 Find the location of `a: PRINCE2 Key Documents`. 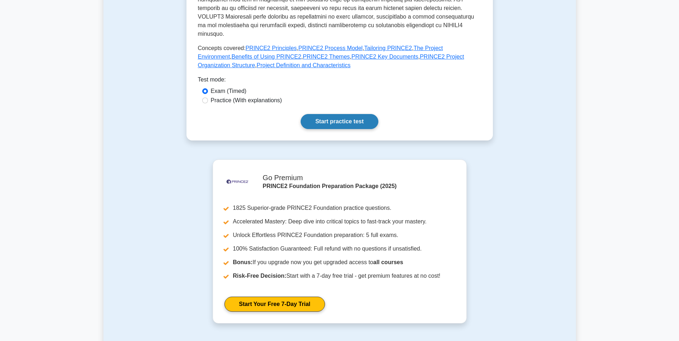

a: PRINCE2 Key Documents is located at coordinates (385, 57).